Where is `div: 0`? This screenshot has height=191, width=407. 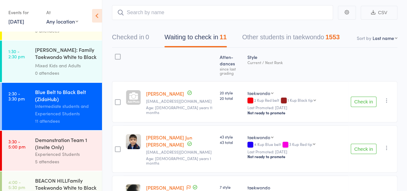
div: 0 is located at coordinates (147, 37).